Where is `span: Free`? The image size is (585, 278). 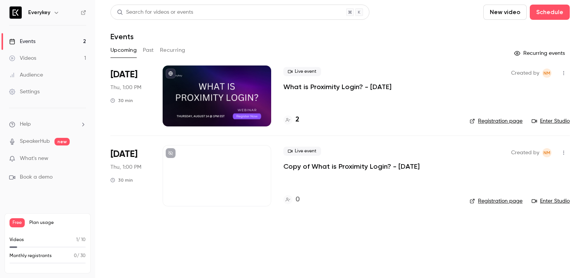
span: Free is located at coordinates (17, 223).